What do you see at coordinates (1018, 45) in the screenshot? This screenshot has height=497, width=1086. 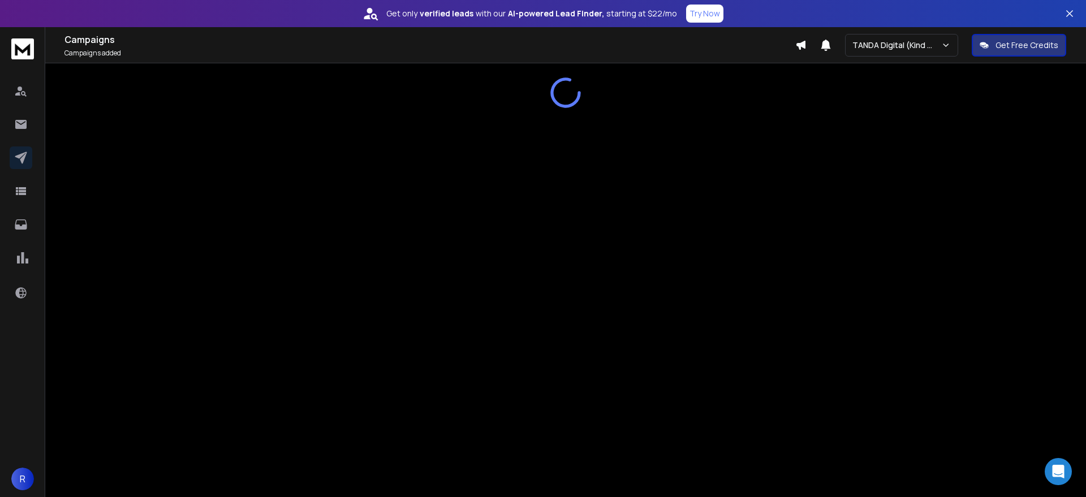 I see `button: Get Free Credits` at bounding box center [1018, 45].